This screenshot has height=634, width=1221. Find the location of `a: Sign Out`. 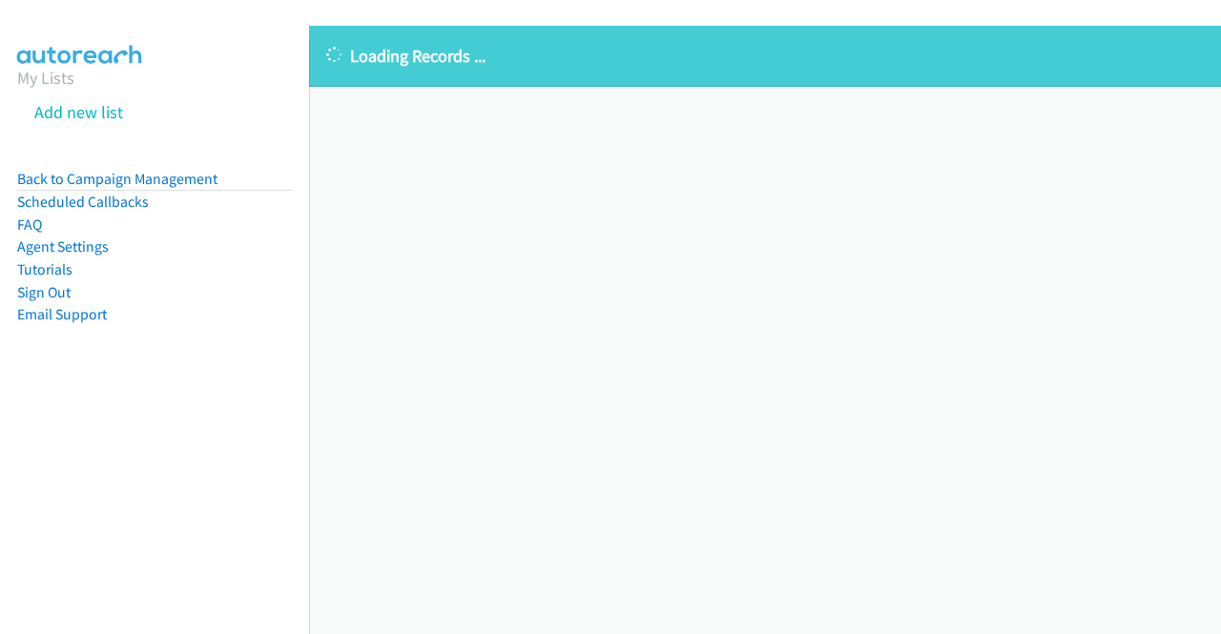

a: Sign Out is located at coordinates (44, 292).